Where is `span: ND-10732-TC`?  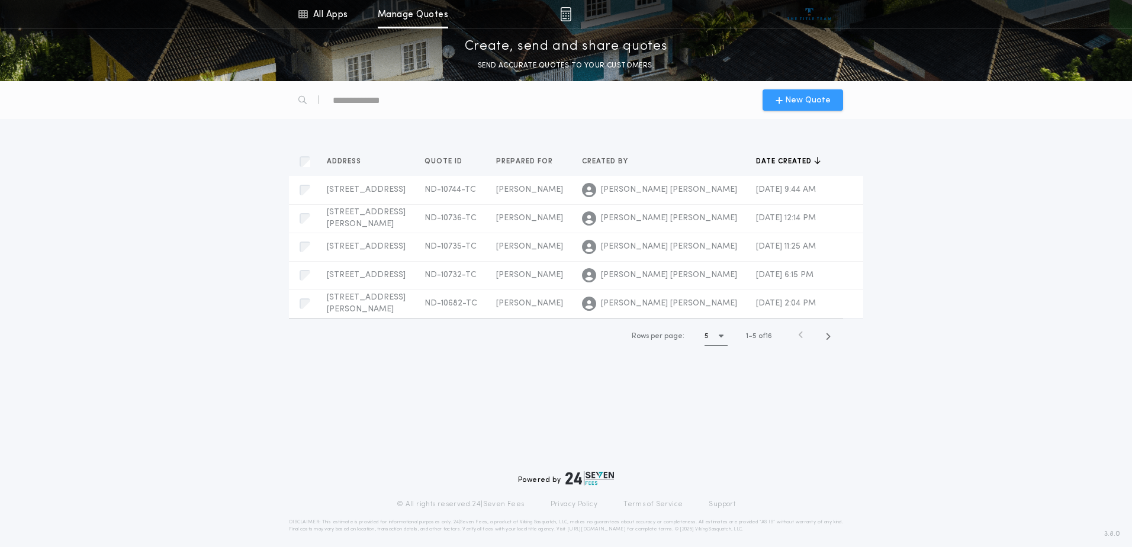 span: ND-10732-TC is located at coordinates (450, 275).